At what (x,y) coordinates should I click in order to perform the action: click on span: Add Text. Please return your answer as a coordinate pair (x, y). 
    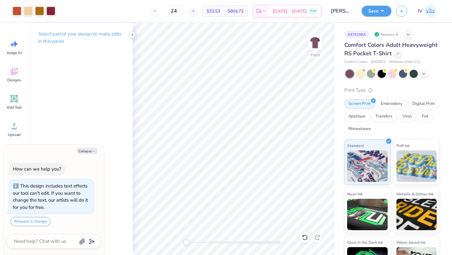
    Looking at the image, I should click on (14, 107).